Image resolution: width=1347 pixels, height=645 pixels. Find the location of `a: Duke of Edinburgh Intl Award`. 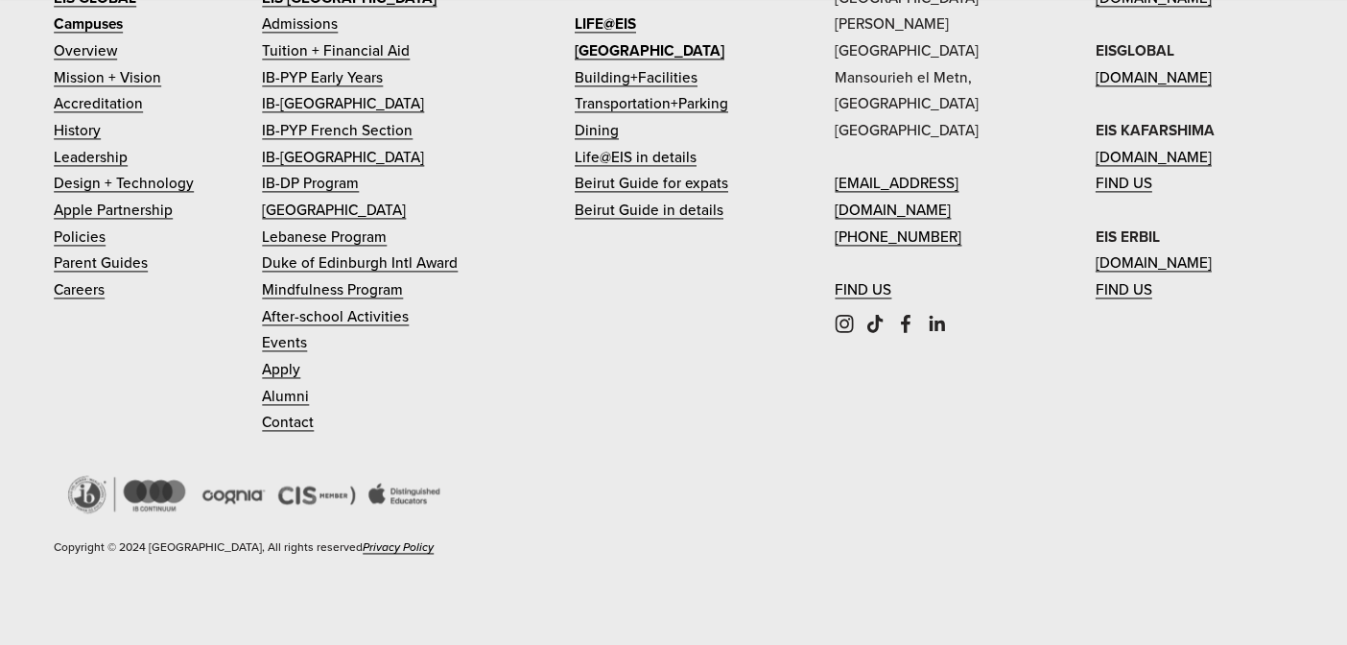

a: Duke of Edinburgh Intl Award is located at coordinates (360, 263).